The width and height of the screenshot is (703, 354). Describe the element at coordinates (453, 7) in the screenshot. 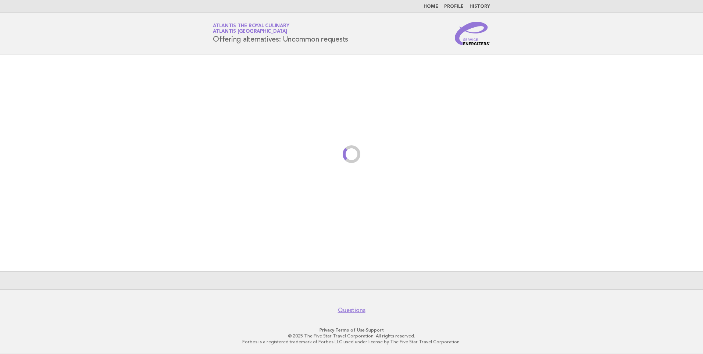

I see `a: Profile` at that location.